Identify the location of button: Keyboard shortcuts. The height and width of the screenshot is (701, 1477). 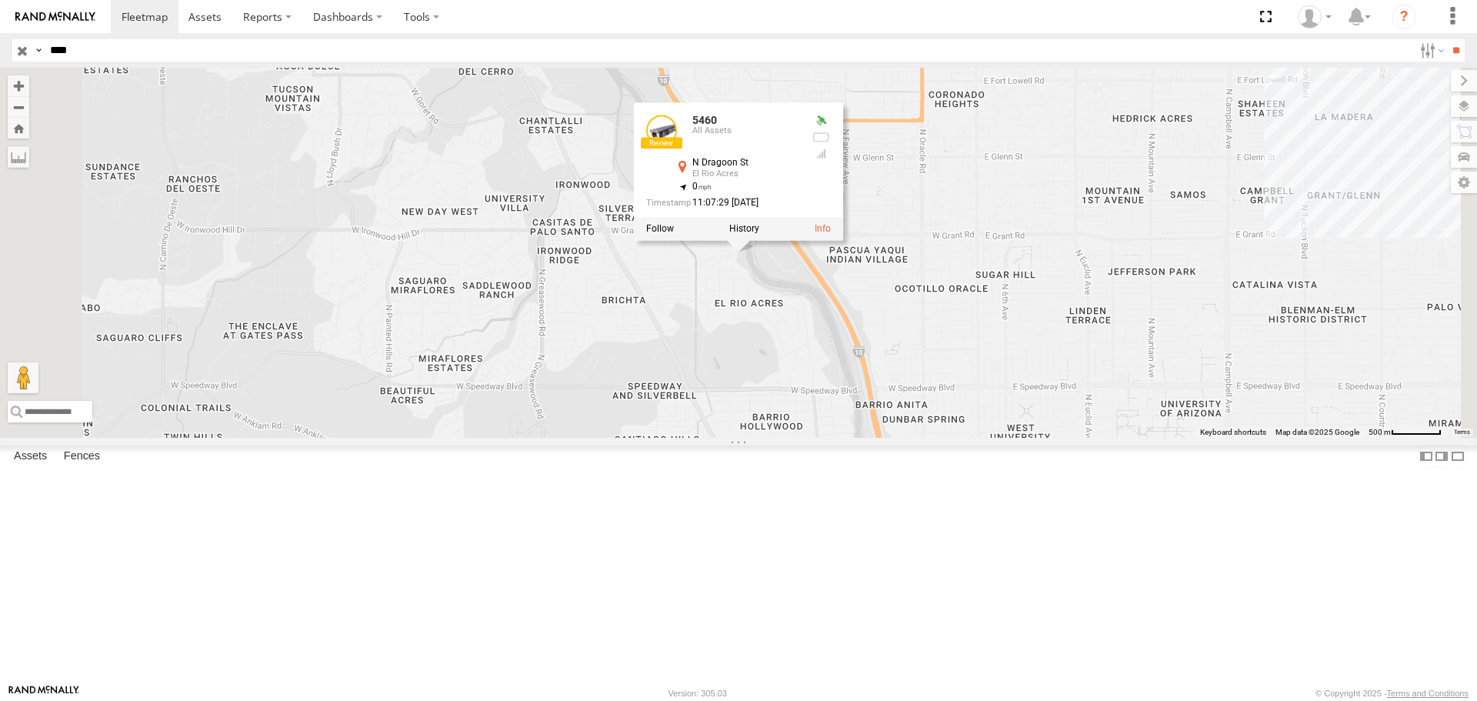
(1233, 432).